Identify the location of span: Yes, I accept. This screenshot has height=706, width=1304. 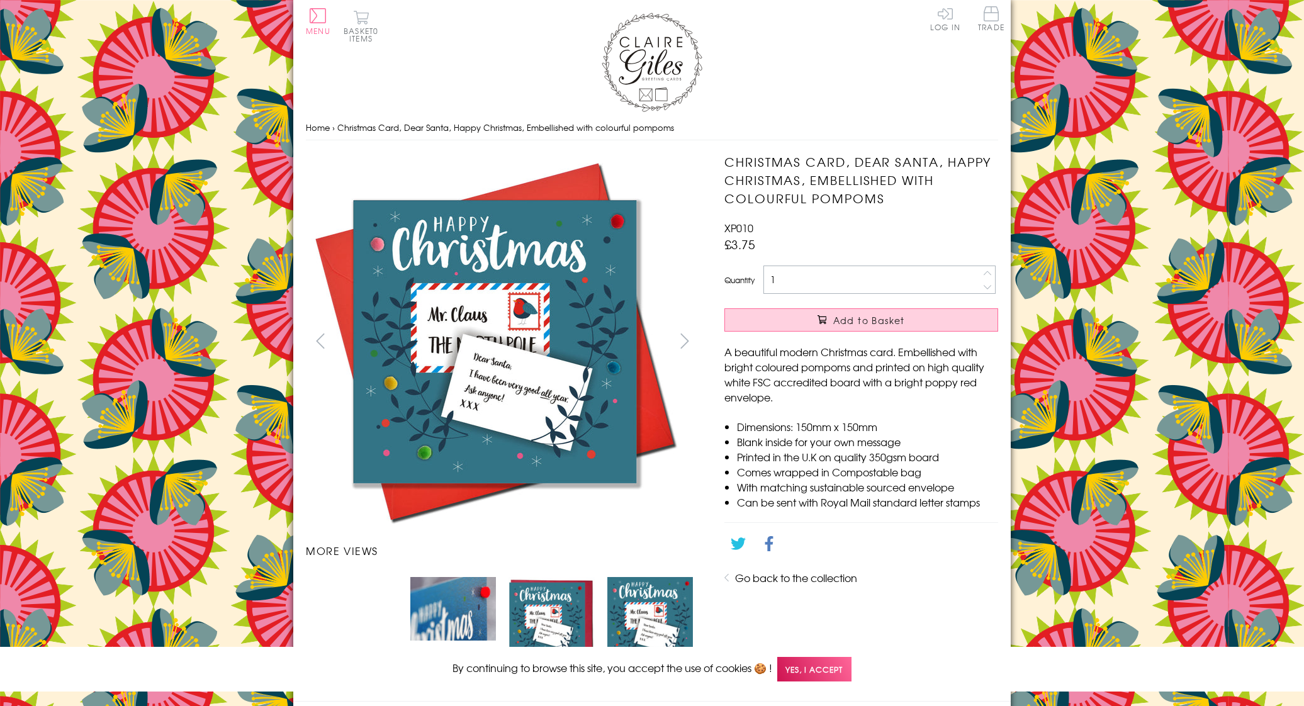
(815, 669).